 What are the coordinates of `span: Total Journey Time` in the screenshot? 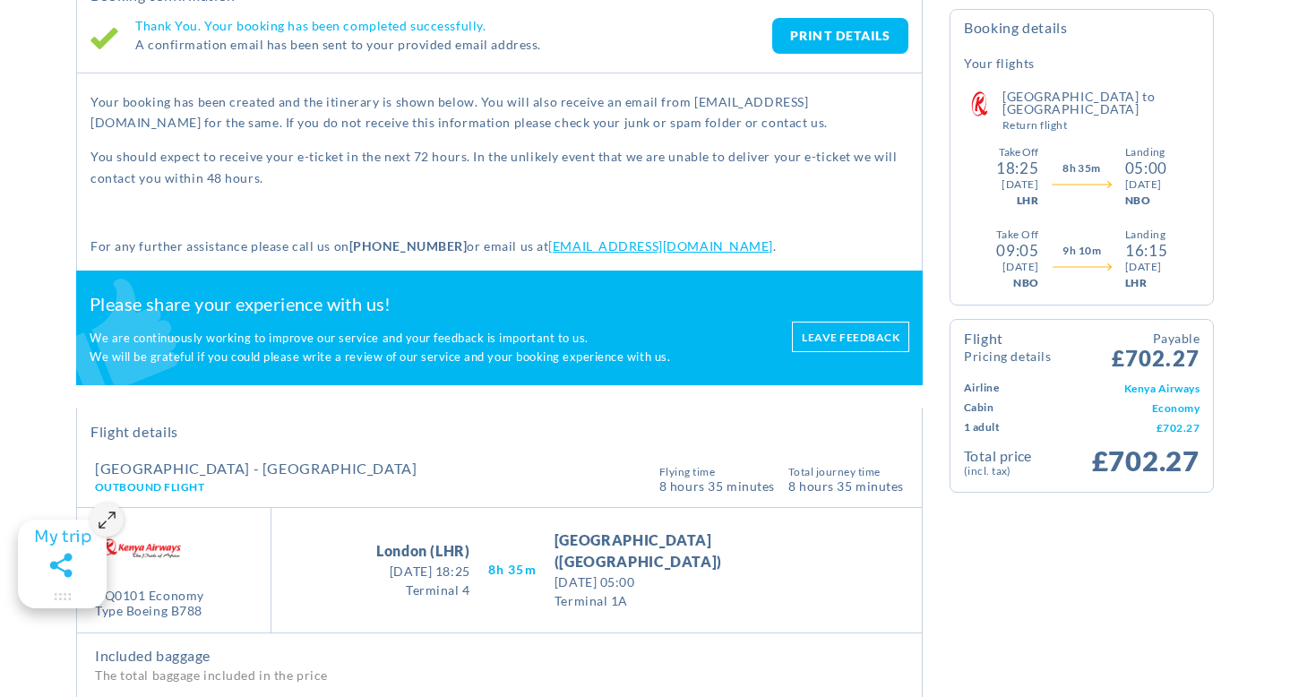 It's located at (846, 472).